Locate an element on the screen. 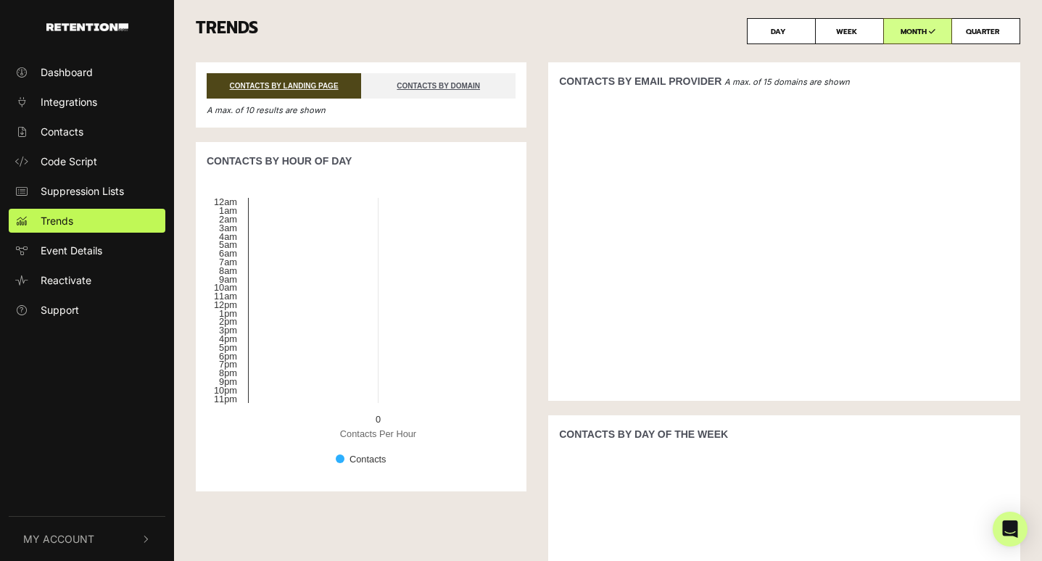  strong: CONTACTS BY DAY OF THE WEEK is located at coordinates (643, 434).